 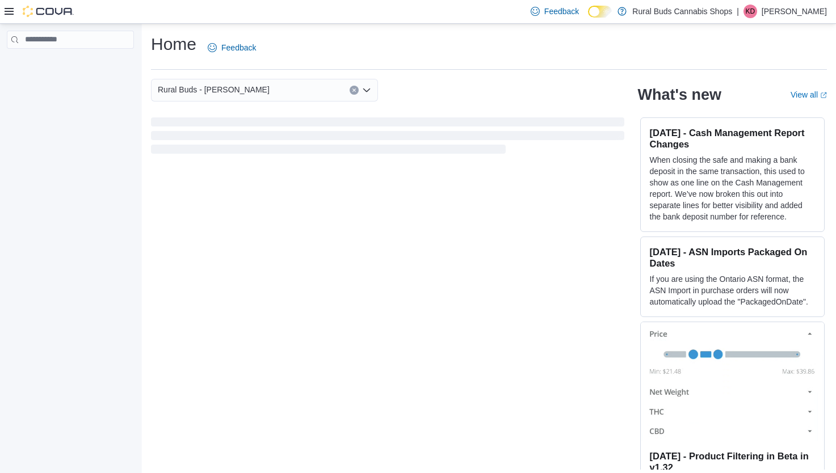 I want to click on svg: External link, so click(x=823, y=95).